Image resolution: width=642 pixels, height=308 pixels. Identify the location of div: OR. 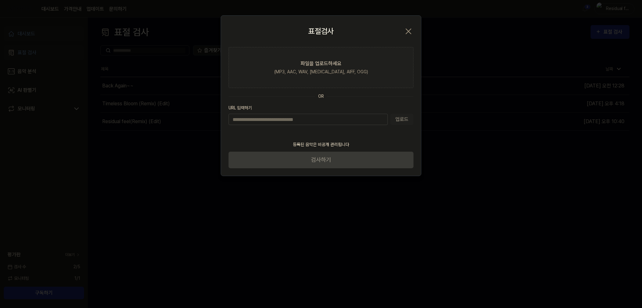
(321, 96).